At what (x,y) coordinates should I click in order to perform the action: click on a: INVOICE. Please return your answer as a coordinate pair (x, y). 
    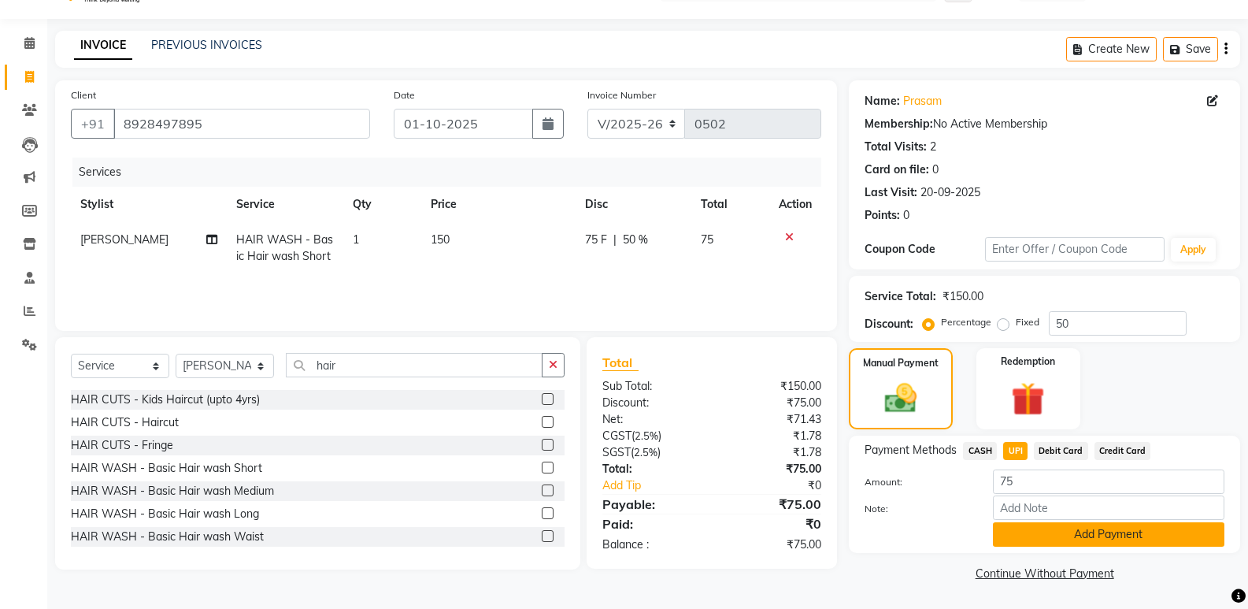
    Looking at the image, I should click on (103, 46).